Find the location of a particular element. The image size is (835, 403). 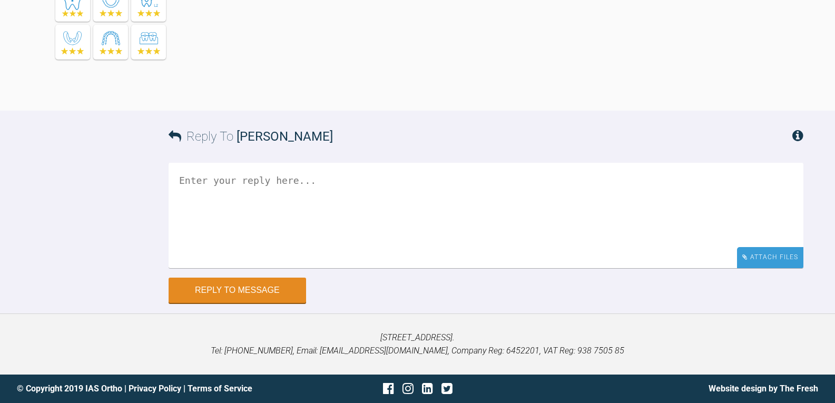

a: Privacy Policy is located at coordinates (155, 388).